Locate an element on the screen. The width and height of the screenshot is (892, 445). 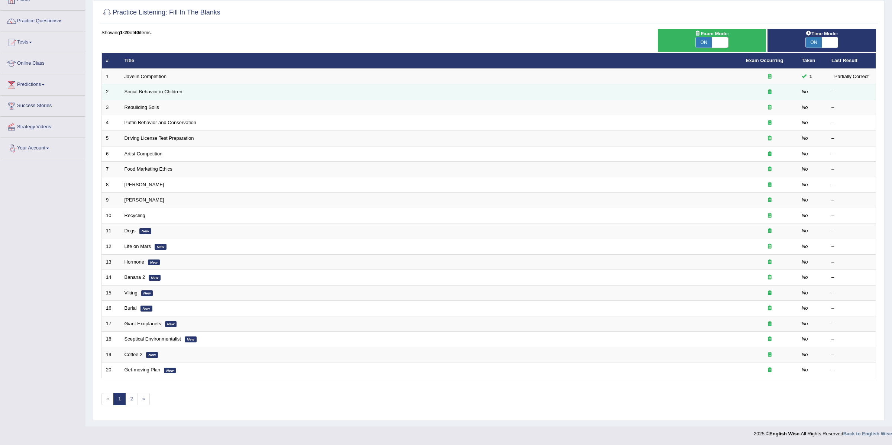
td: 14 is located at coordinates (111, 278).